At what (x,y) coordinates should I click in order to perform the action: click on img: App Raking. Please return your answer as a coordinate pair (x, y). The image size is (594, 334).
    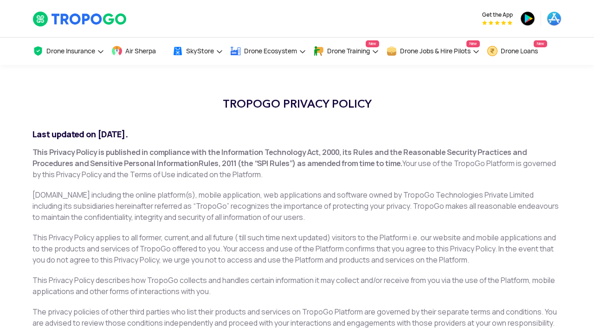
    Looking at the image, I should click on (497, 23).